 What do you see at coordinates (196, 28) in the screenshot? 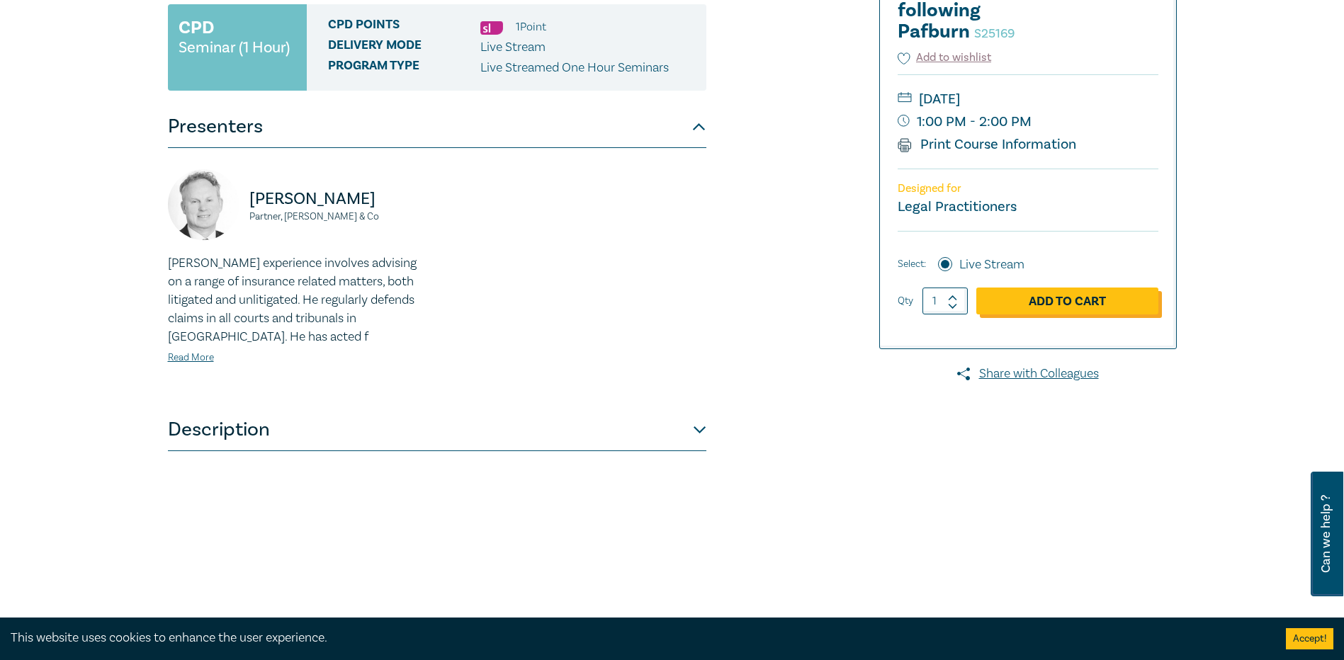
I see `h3: CPD` at bounding box center [196, 28].